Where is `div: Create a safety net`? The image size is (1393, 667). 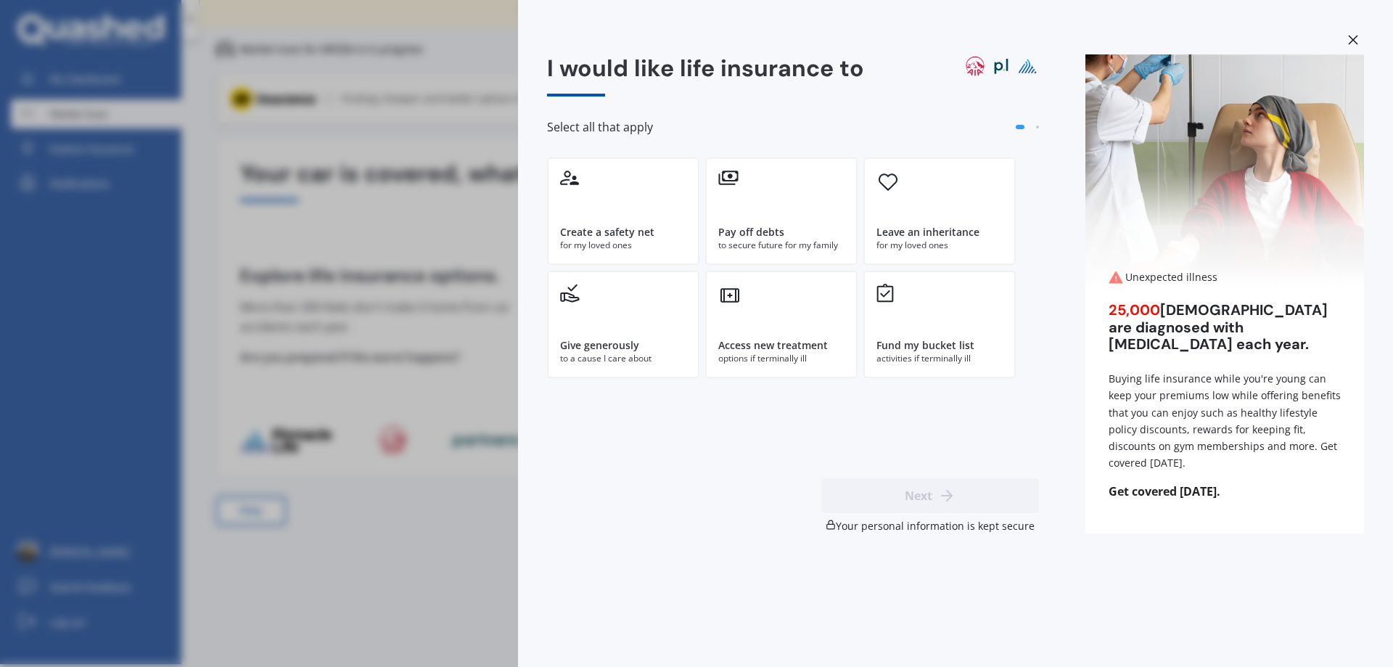 div: Create a safety net is located at coordinates (607, 232).